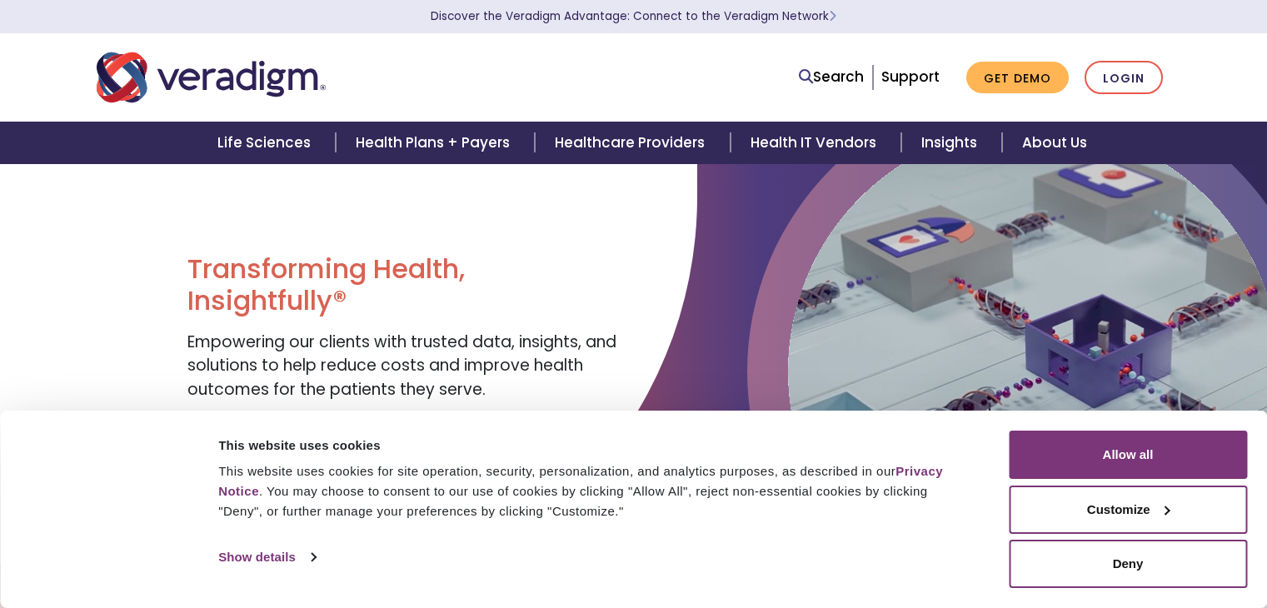 The width and height of the screenshot is (1267, 608). I want to click on a: Health IT Vendors, so click(815, 142).